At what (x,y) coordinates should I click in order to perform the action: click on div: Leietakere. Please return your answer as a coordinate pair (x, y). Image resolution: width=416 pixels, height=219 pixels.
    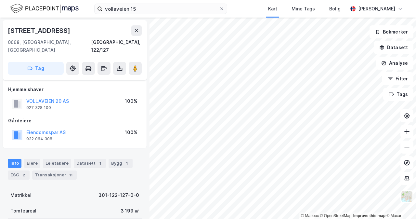
    Looking at the image, I should click on (57, 163).